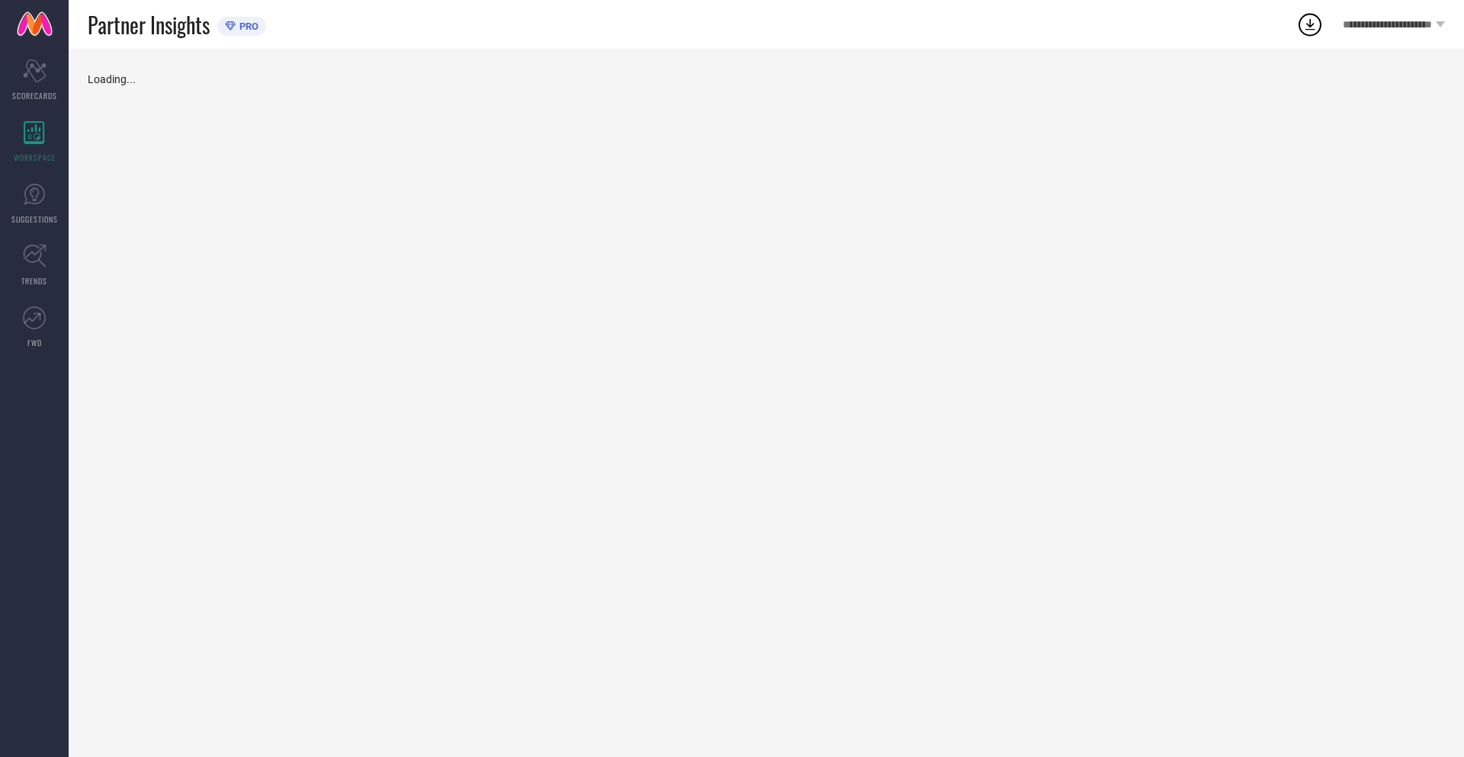 Image resolution: width=1464 pixels, height=757 pixels. Describe the element at coordinates (1310, 24) in the screenshot. I see `div: Open download list` at that location.